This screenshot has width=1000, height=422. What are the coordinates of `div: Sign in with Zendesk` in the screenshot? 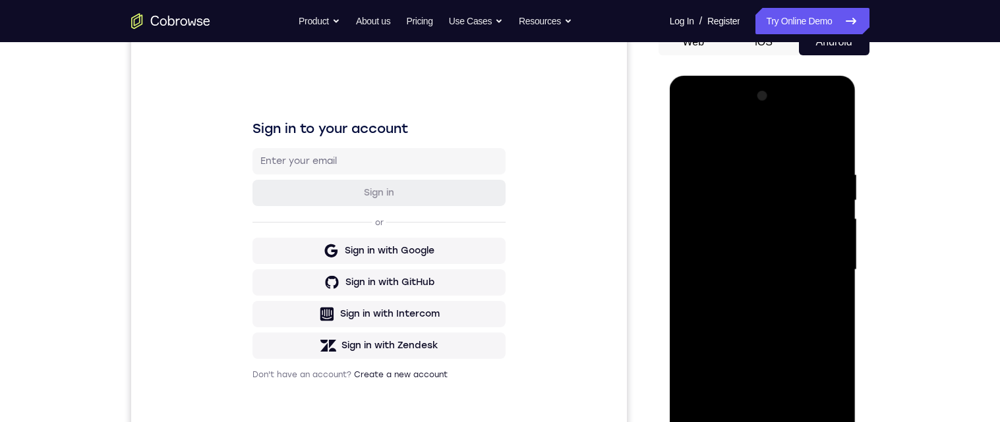 It's located at (258, 317).